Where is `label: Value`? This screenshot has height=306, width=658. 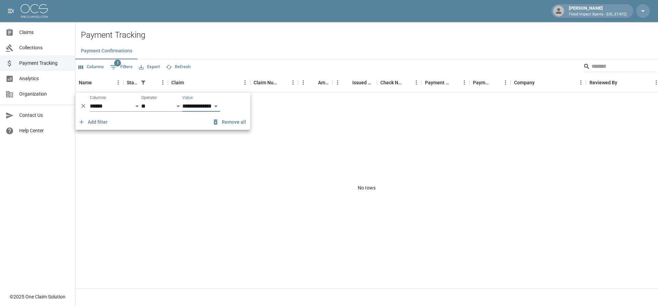 label: Value is located at coordinates (187, 98).